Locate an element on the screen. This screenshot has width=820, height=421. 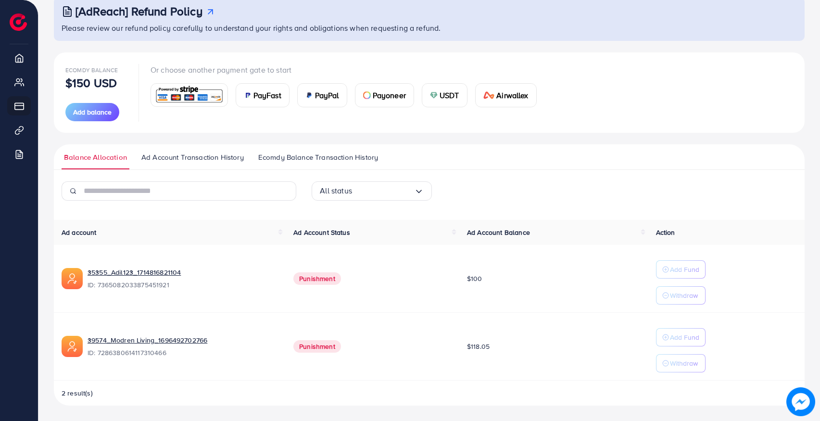
span: All status is located at coordinates (336, 190).